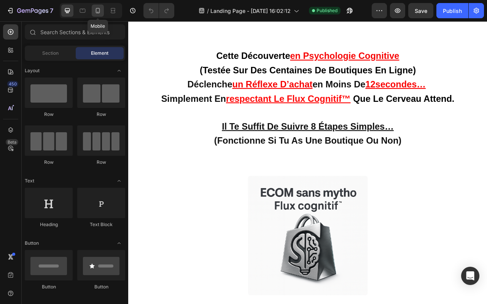  What do you see at coordinates (228, 151) in the screenshot?
I see `span: (fonctionne si tu as une boutique ou non)` at bounding box center [228, 151].